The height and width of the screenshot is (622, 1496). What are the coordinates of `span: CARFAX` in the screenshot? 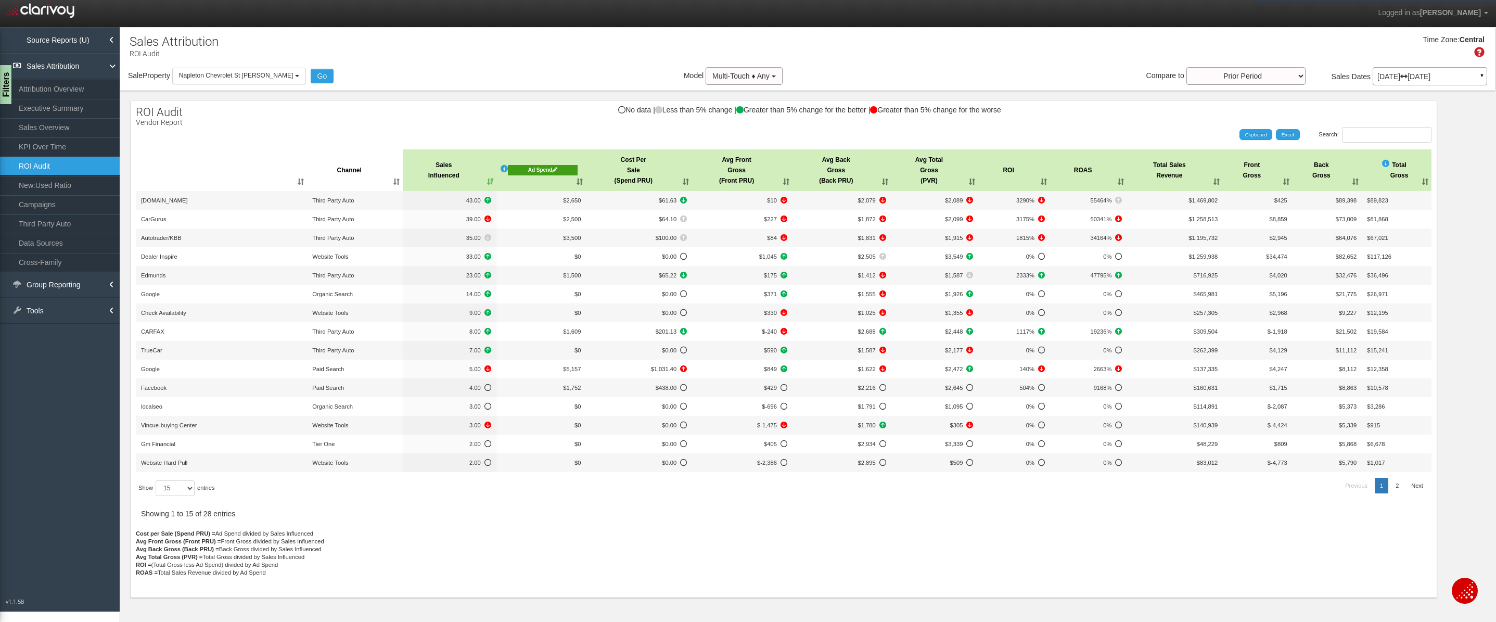 It's located at (152, 331).